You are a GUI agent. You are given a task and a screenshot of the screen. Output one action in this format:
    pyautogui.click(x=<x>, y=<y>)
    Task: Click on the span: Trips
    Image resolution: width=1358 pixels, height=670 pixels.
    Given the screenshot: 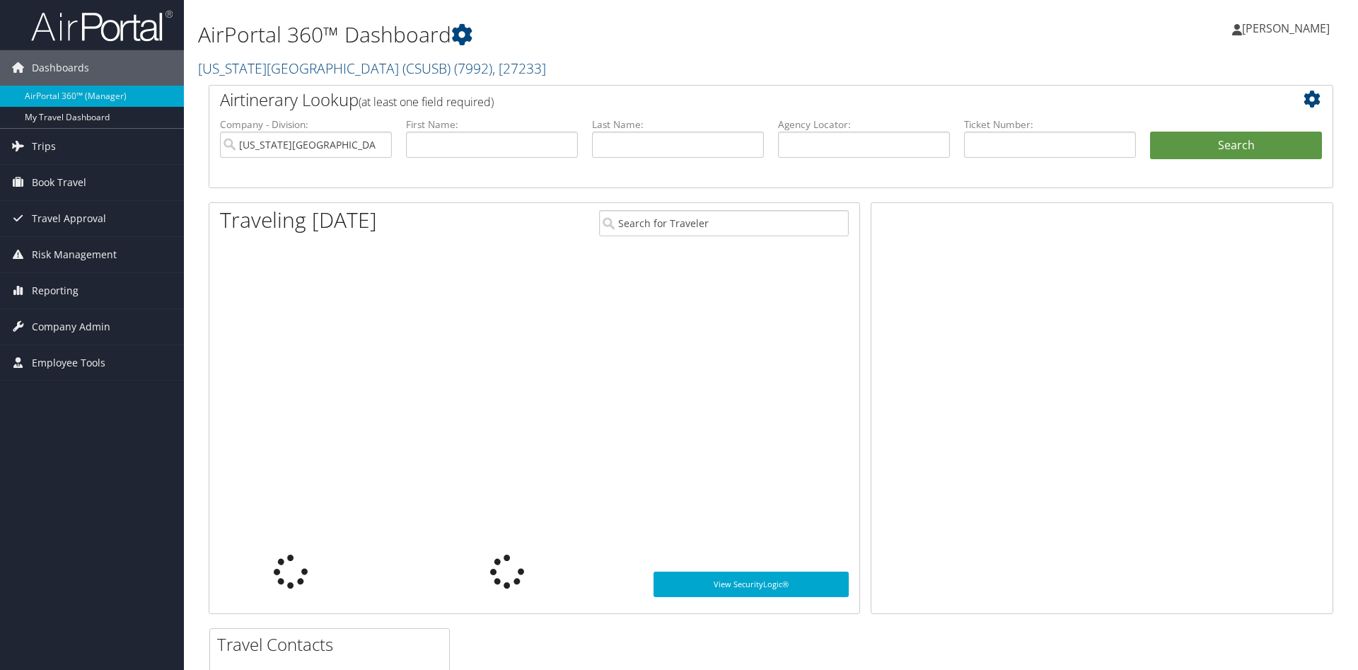 What is the action you would take?
    pyautogui.click(x=44, y=146)
    